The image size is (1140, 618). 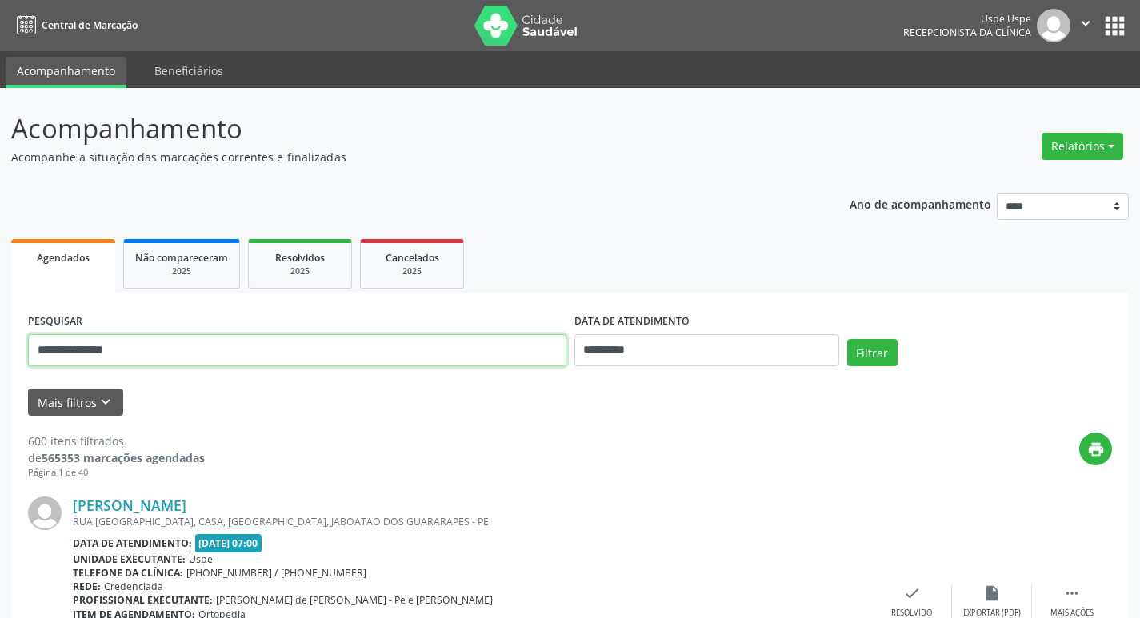 What do you see at coordinates (920, 203) in the screenshot?
I see `p: Ano de acompanhamento` at bounding box center [920, 203].